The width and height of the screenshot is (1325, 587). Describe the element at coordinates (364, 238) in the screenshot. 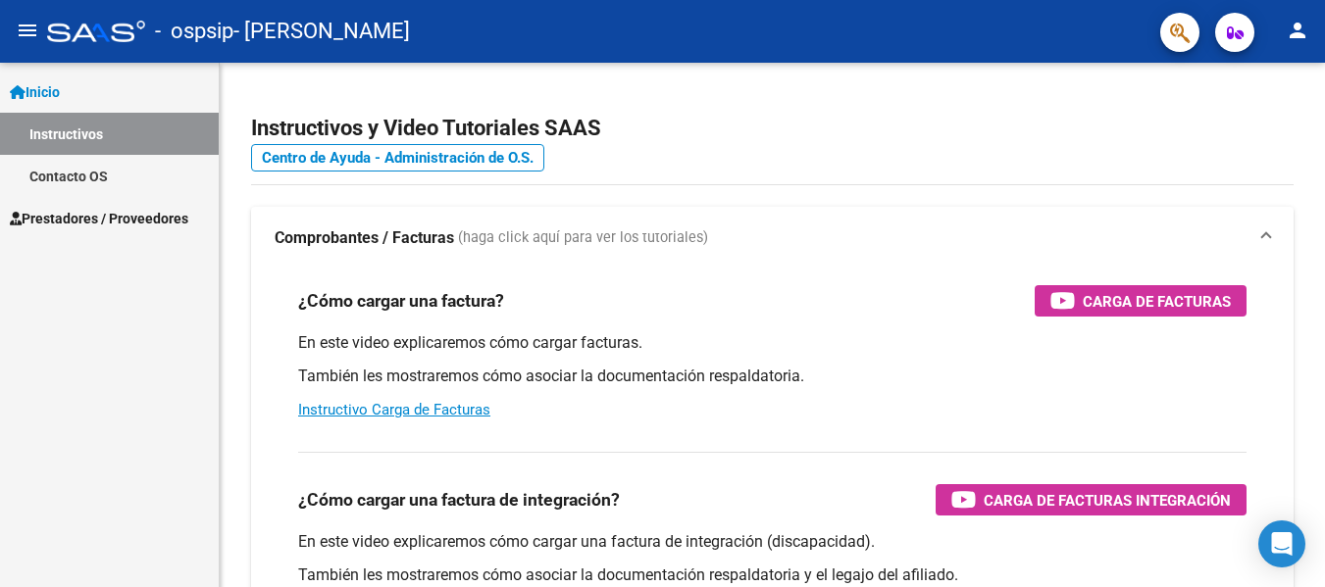

I see `strong: Comprobantes / Facturas` at that location.